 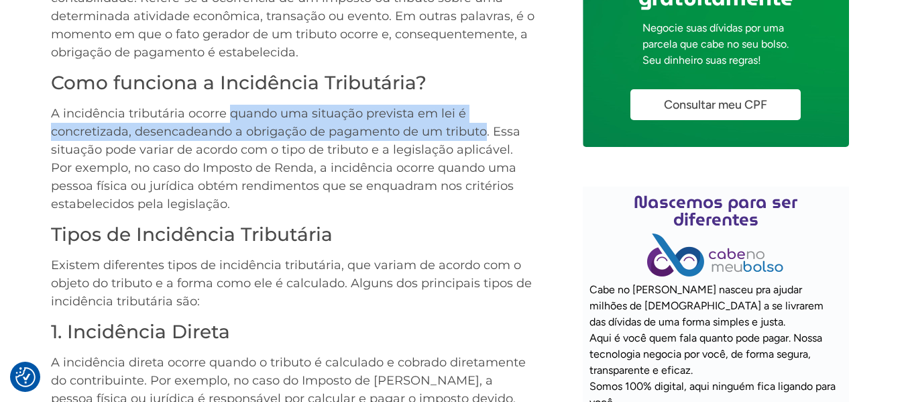 I want to click on span: Consultar meu CPF, so click(x=715, y=105).